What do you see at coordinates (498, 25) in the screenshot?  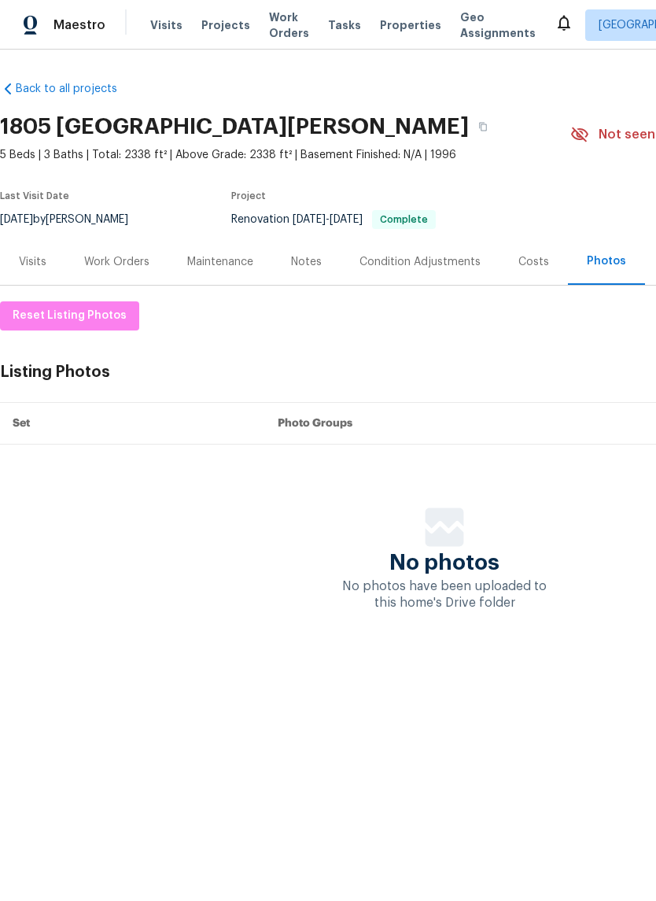 I see `span: Geo Assignments` at bounding box center [498, 25].